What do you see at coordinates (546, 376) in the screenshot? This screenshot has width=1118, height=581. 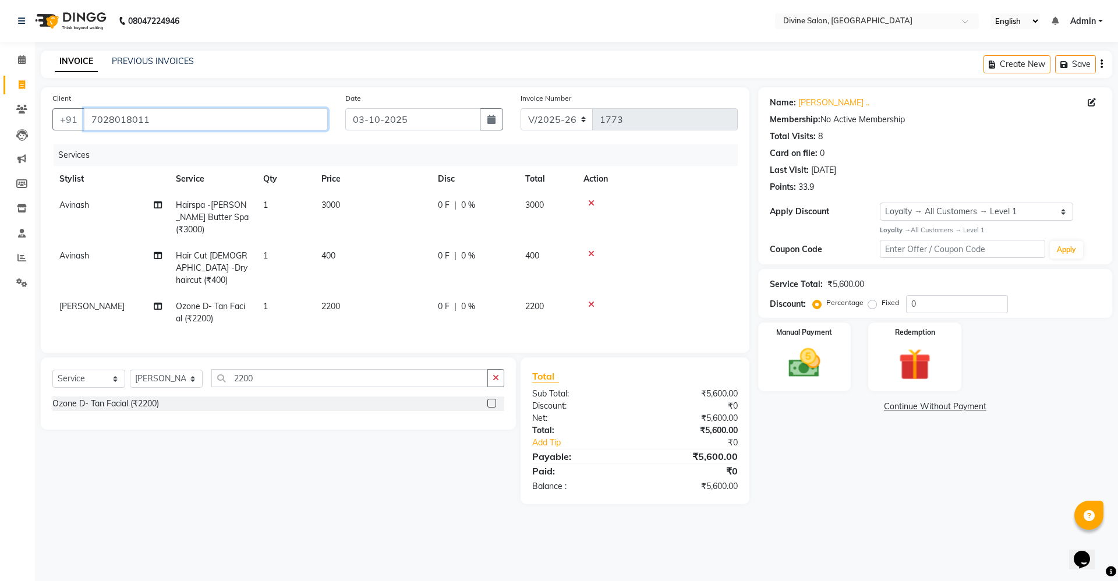 I see `span: Total` at bounding box center [546, 376].